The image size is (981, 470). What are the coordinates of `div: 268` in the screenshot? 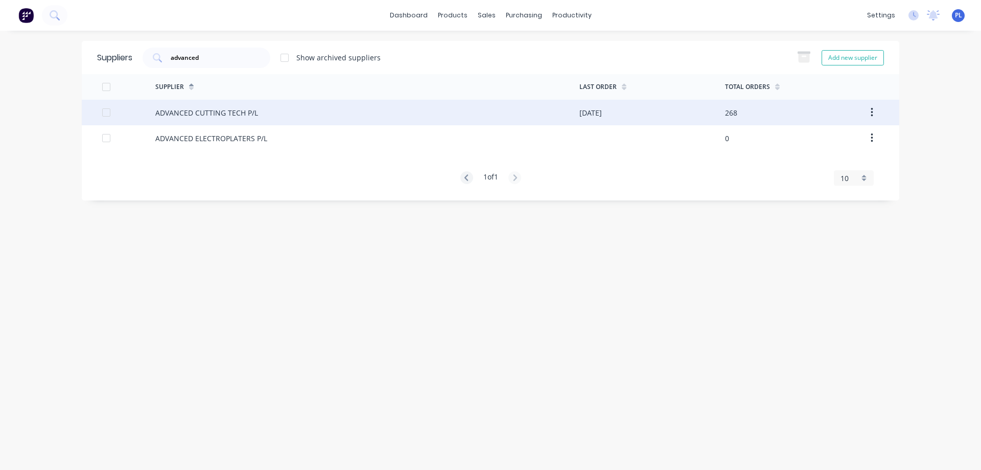 It's located at (731, 112).